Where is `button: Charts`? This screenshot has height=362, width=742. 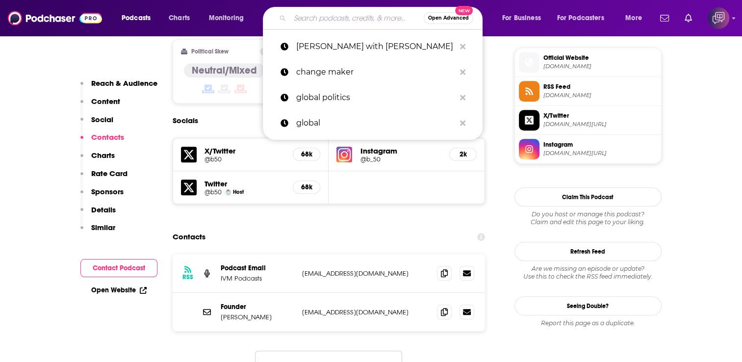
button: Charts is located at coordinates (98, 159).